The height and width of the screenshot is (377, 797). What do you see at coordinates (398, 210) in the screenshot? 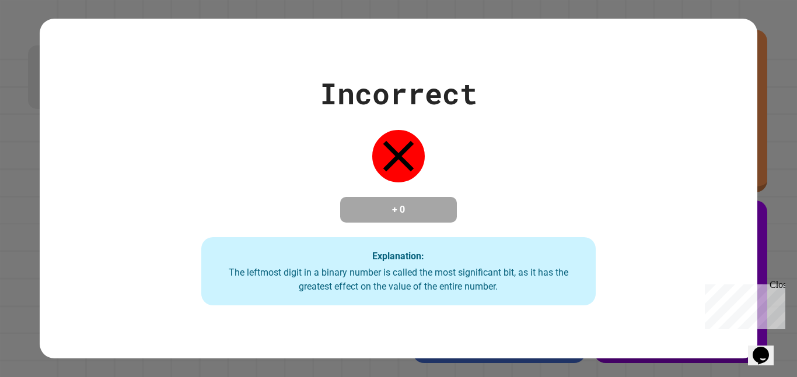
I see `h4: + 0` at bounding box center [398, 210].